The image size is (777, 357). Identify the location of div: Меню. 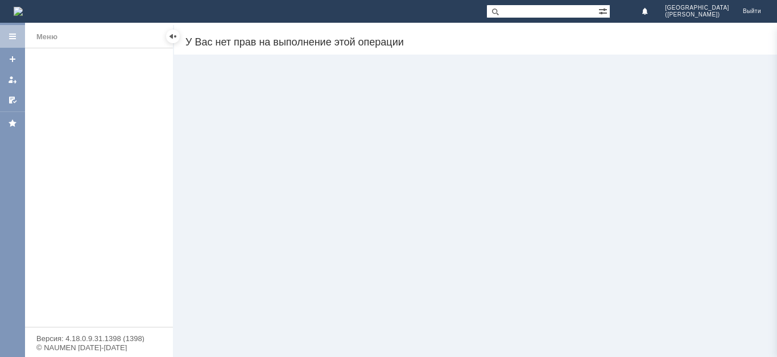
(47, 37).